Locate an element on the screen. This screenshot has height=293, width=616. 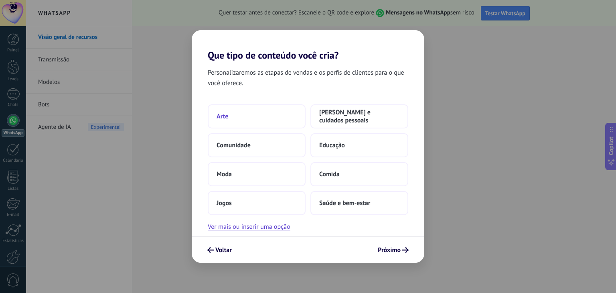
span: Saúde e bem-estar is located at coordinates (345, 203).